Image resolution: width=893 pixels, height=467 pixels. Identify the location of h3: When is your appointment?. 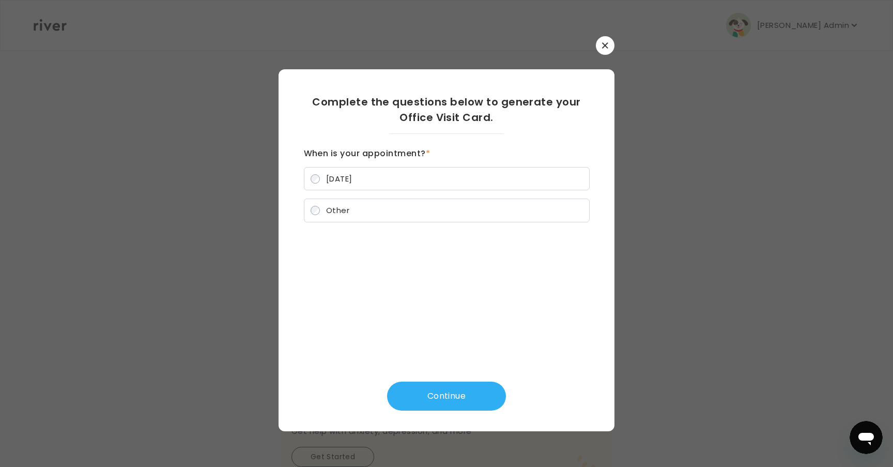
(447, 154).